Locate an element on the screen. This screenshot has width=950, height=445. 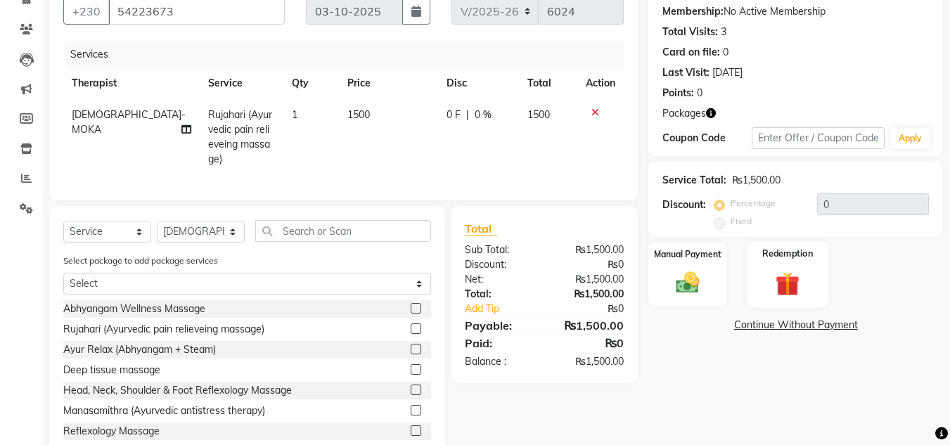
div: Ayur Relax (Abhyangam + Steam) is located at coordinates (139, 349).